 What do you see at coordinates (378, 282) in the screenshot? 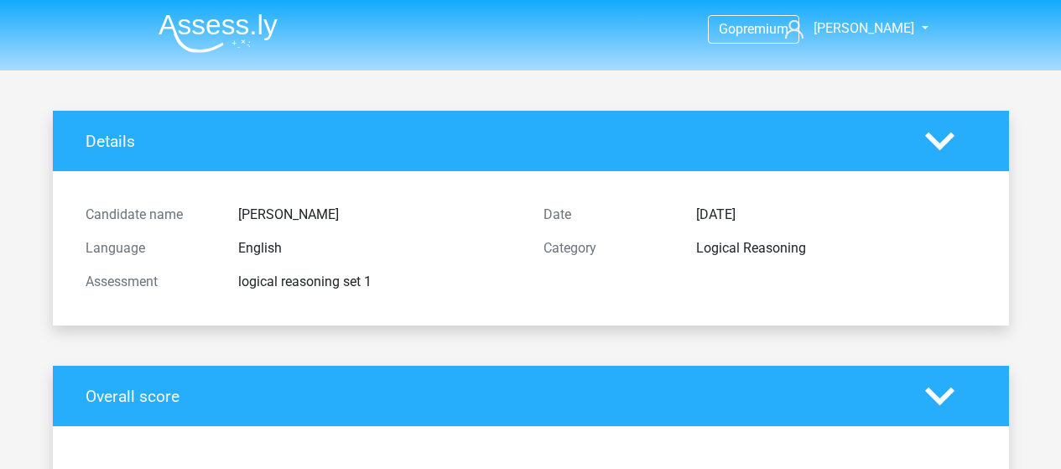
I see `div: logical reasoning set 1` at bounding box center [378, 282].